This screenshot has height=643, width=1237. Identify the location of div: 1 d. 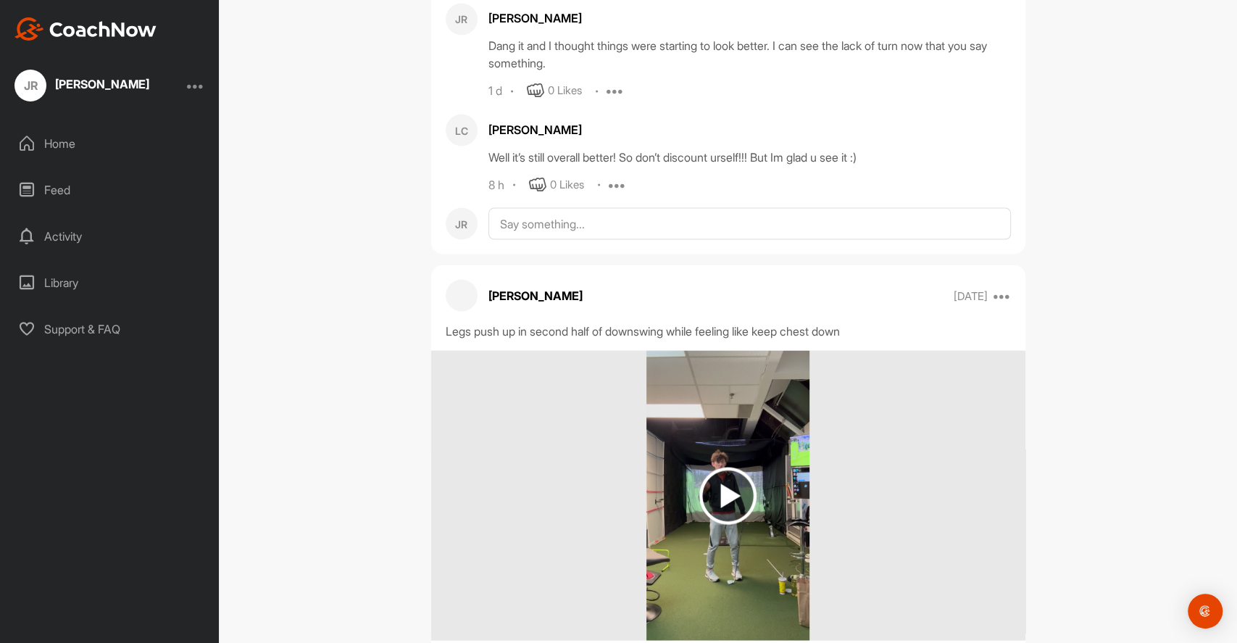
(495, 91).